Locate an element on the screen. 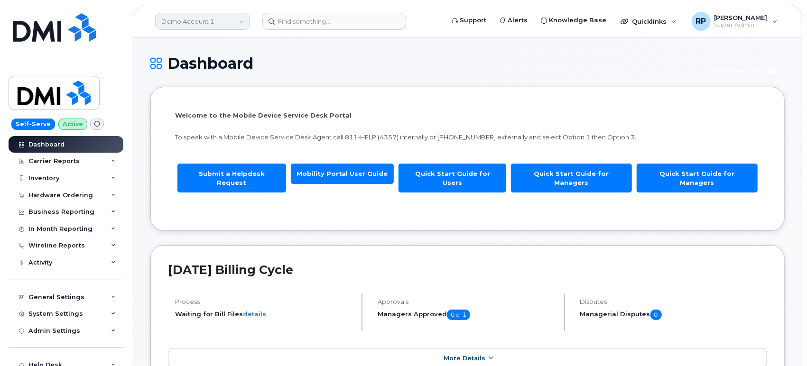 The image size is (807, 366). span: More Details is located at coordinates (465, 358).